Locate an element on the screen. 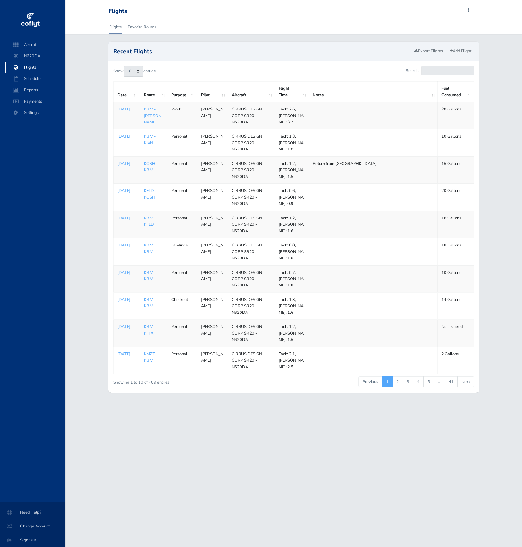  a: 4 is located at coordinates (418, 382).